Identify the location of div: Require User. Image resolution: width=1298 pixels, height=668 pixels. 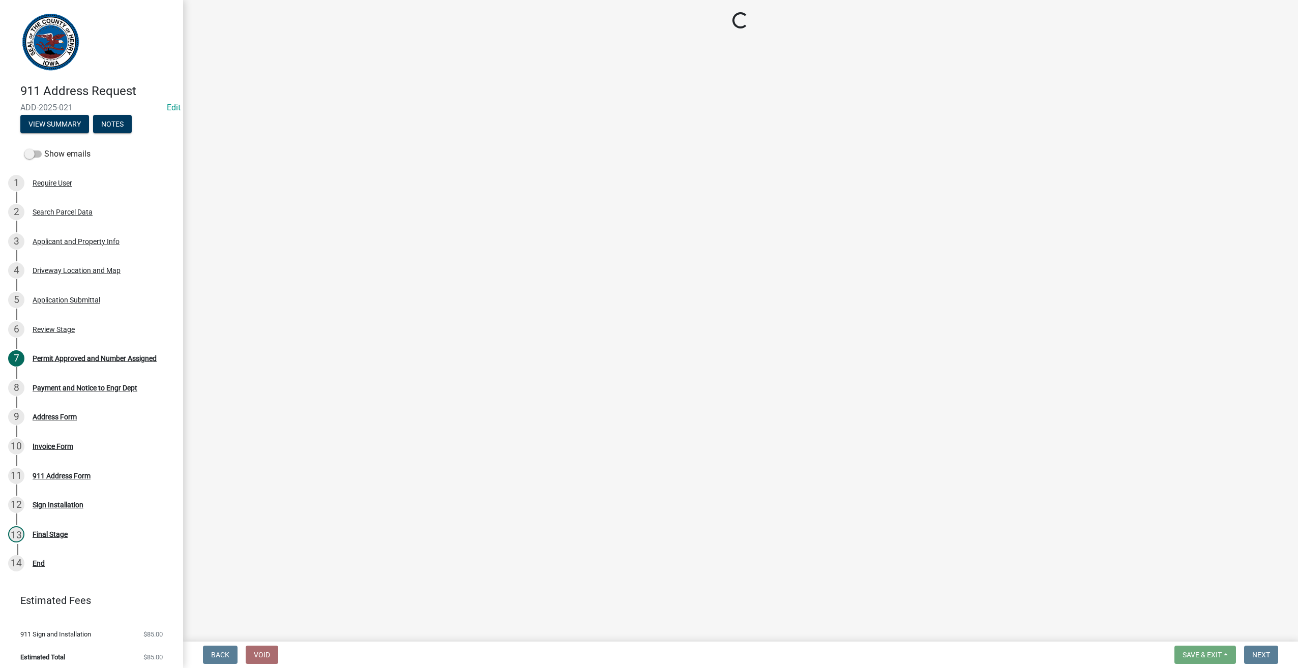
(52, 183).